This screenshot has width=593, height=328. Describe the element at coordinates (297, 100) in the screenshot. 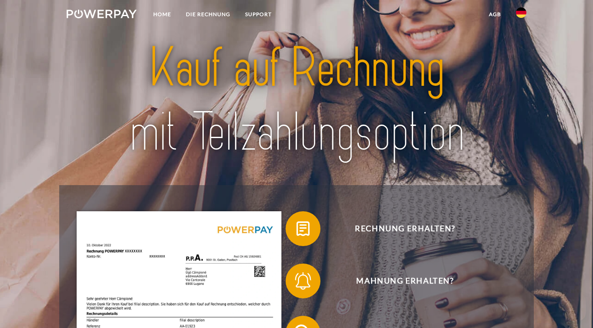

I see `img: title-powerpay_de.svg` at that location.